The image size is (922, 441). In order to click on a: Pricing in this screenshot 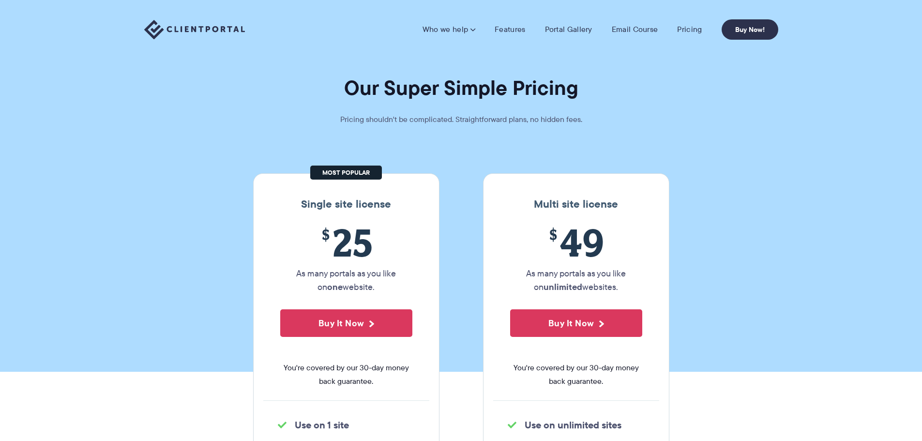, I will do `click(690, 30)`.